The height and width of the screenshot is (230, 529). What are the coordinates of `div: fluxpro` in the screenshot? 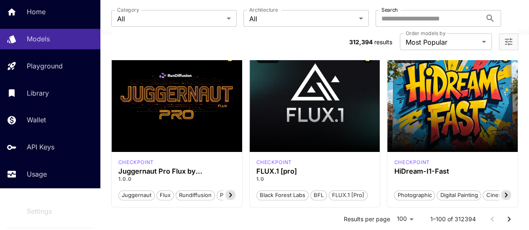 It's located at (274, 163).